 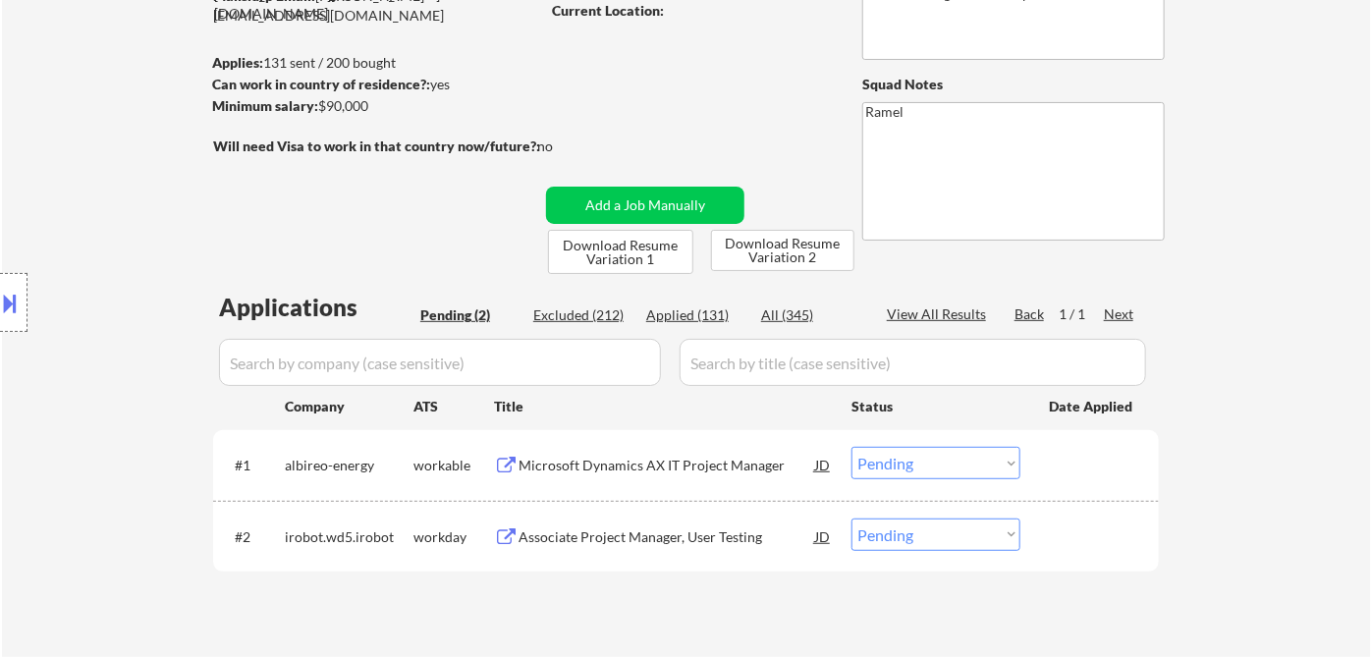 I want to click on div: ATS, so click(x=454, y=407).